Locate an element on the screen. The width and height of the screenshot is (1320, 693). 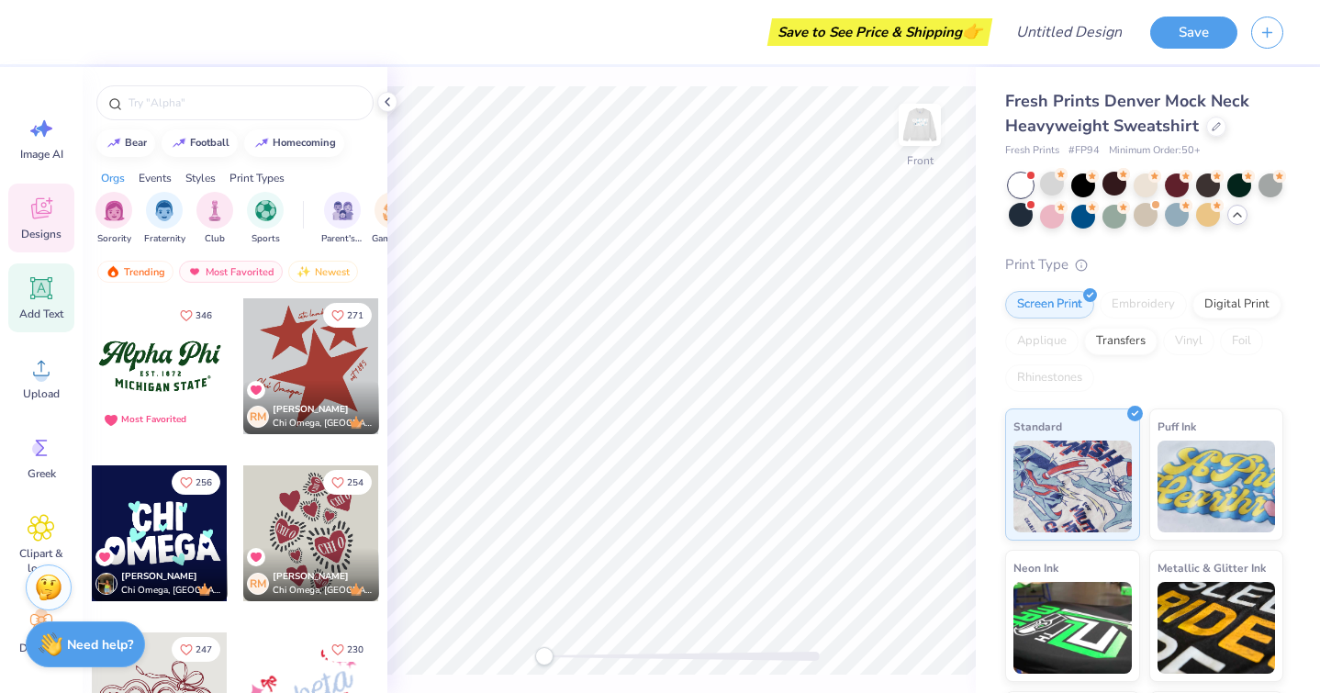
span: Fresh Prints Denver Mock Neck Heavyweight Sweatshirt is located at coordinates (1127, 113).